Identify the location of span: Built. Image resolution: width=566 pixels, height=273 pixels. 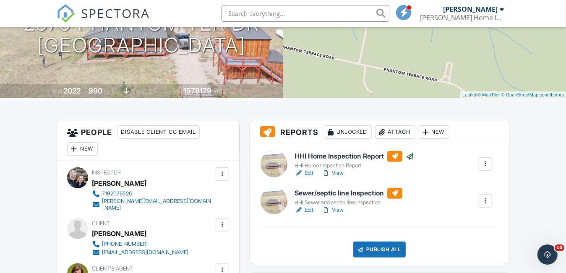
(58, 92).